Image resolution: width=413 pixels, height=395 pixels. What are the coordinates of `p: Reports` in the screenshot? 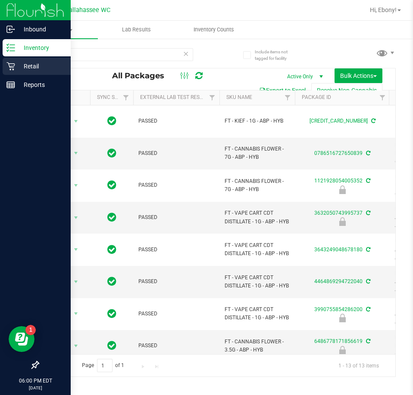 It's located at (41, 85).